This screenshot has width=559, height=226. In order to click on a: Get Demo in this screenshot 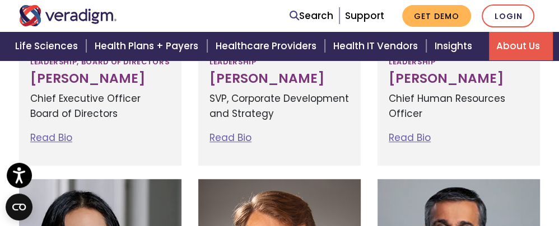, I will do `click(436, 16)`.